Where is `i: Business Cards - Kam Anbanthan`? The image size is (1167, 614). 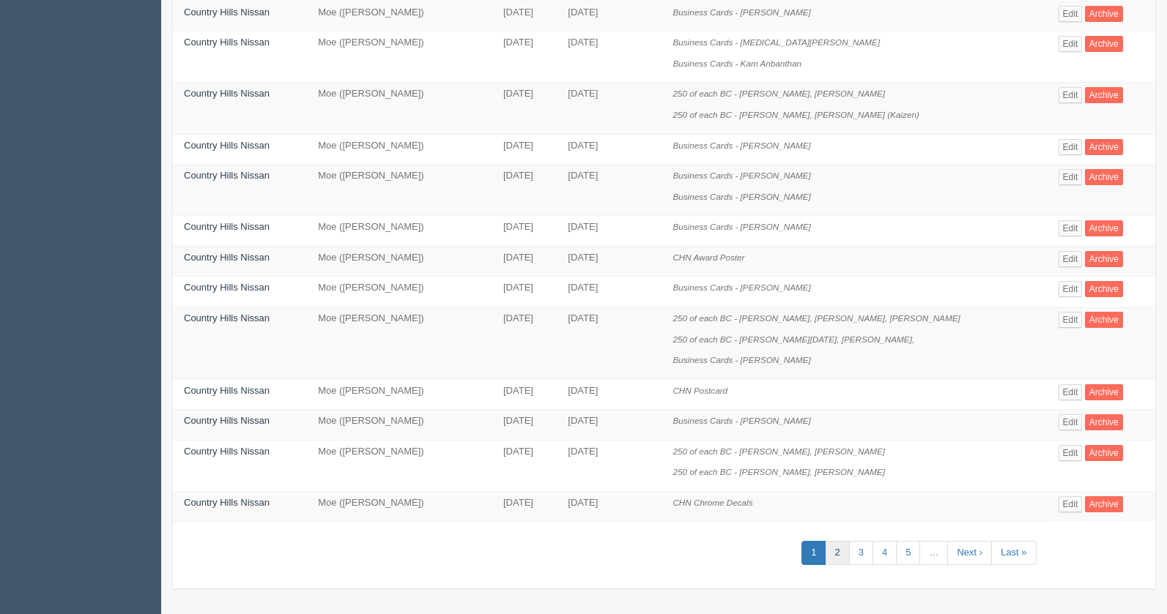 i: Business Cards - Kam Anbanthan is located at coordinates (737, 63).